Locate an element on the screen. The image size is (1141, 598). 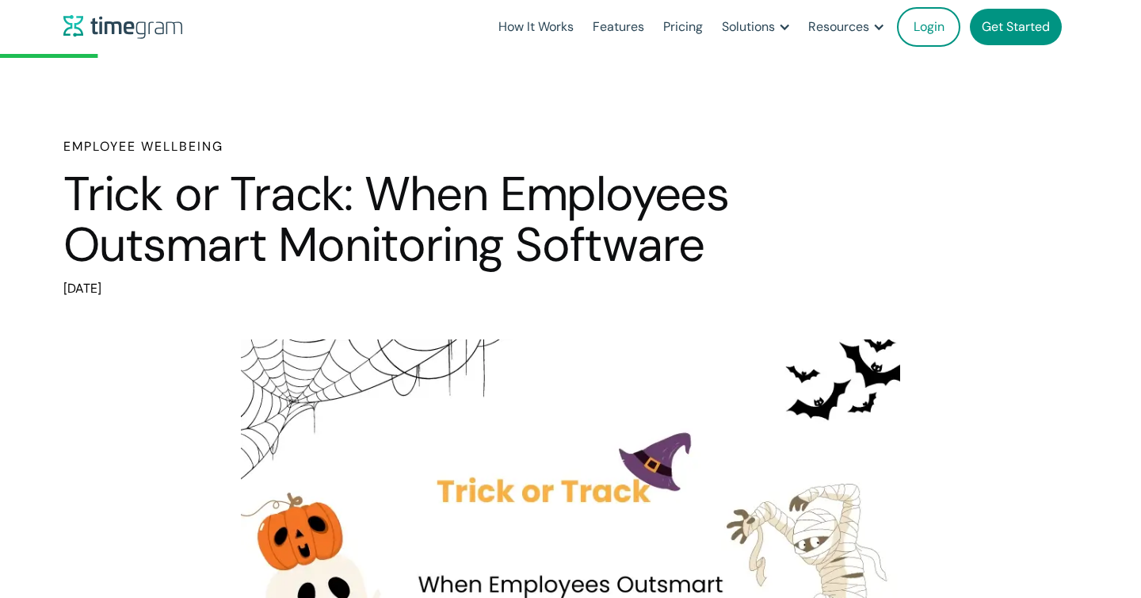
a: Login is located at coordinates (929, 27).